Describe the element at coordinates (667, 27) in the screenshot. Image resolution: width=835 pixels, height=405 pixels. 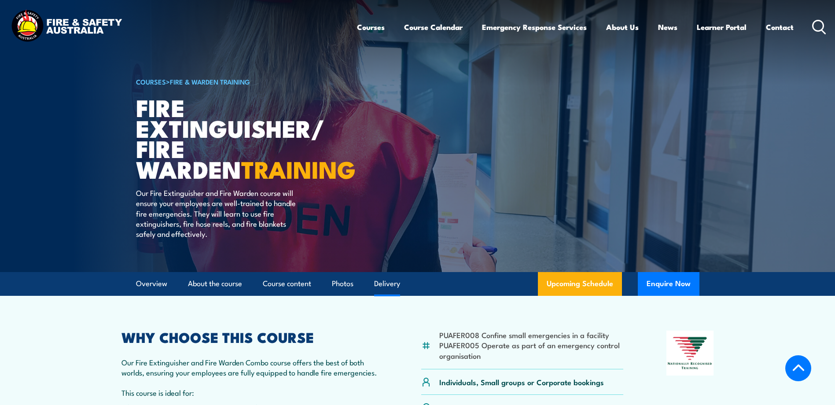
I see `a: News` at that location.